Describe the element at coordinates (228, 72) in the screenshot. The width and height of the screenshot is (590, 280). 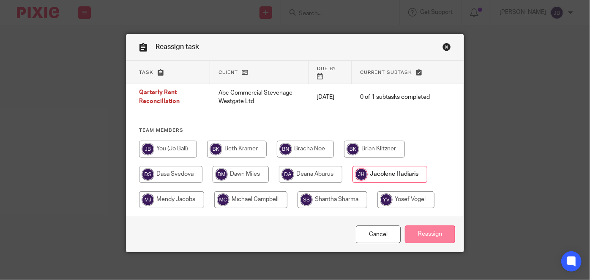
I see `span: Client` at that location.